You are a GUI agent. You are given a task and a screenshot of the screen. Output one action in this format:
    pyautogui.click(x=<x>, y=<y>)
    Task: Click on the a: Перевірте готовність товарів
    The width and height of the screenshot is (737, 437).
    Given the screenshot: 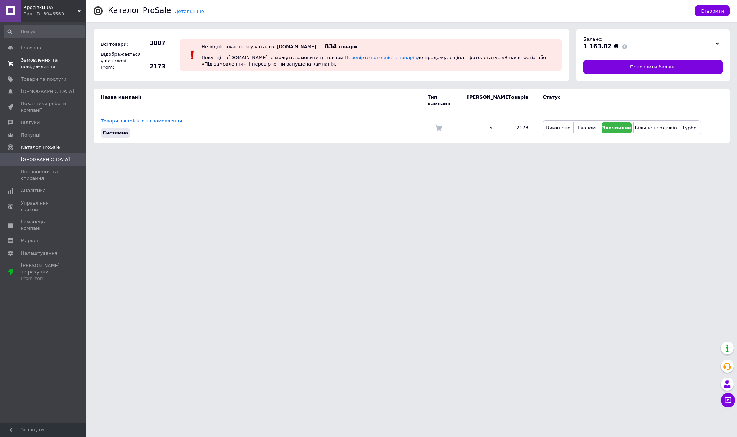 What is the action you would take?
    pyautogui.click(x=381, y=57)
    